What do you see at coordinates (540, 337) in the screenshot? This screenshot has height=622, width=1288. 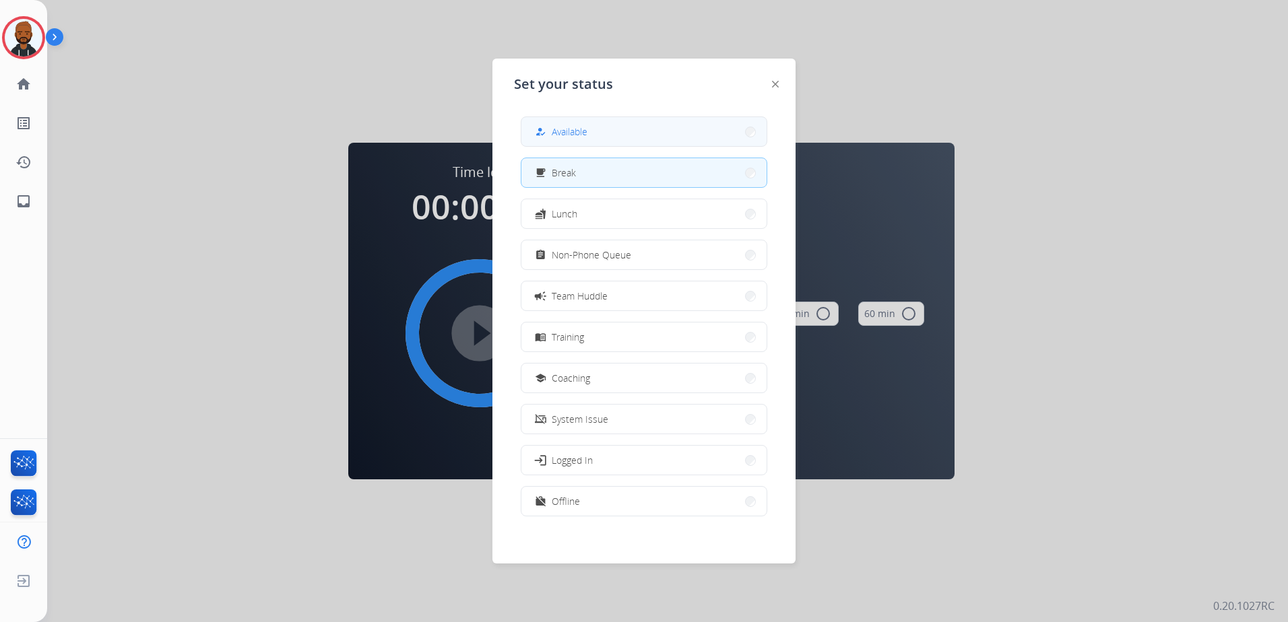 I see `mat-icon: menu_book` at bounding box center [540, 337].